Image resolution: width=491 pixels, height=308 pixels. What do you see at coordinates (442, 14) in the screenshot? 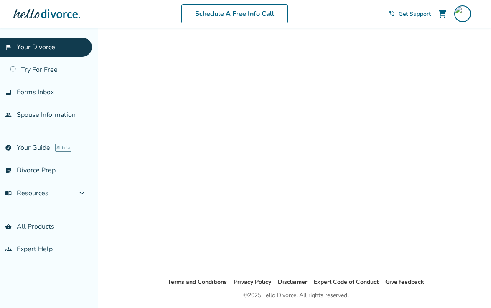
I see `span: shopping_cart` at bounding box center [442, 14].